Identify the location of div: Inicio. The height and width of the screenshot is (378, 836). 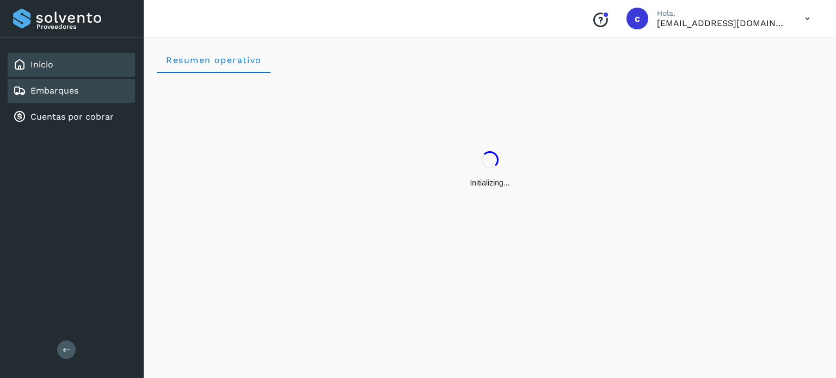
(71, 65).